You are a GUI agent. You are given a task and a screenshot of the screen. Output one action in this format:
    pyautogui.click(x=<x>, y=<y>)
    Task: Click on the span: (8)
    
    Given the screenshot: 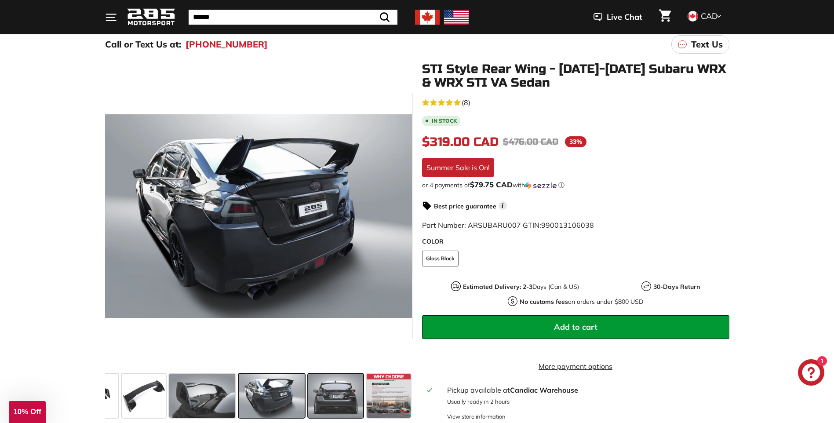 What is the action you would take?
    pyautogui.click(x=466, y=102)
    